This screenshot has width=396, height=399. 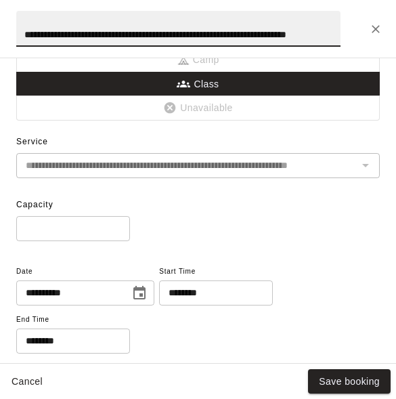 I want to click on button: Class, so click(x=198, y=84).